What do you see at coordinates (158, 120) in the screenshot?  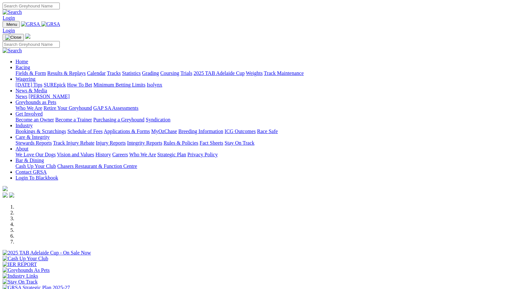 I see `a: Syndication` at bounding box center [158, 120].